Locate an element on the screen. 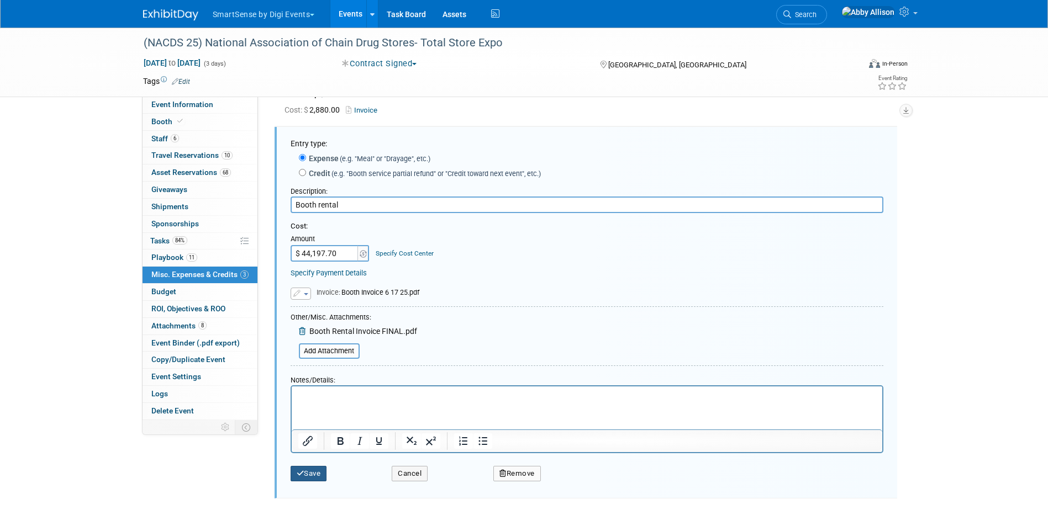 The width and height of the screenshot is (1048, 510). a: Tasks84% is located at coordinates (200, 241).